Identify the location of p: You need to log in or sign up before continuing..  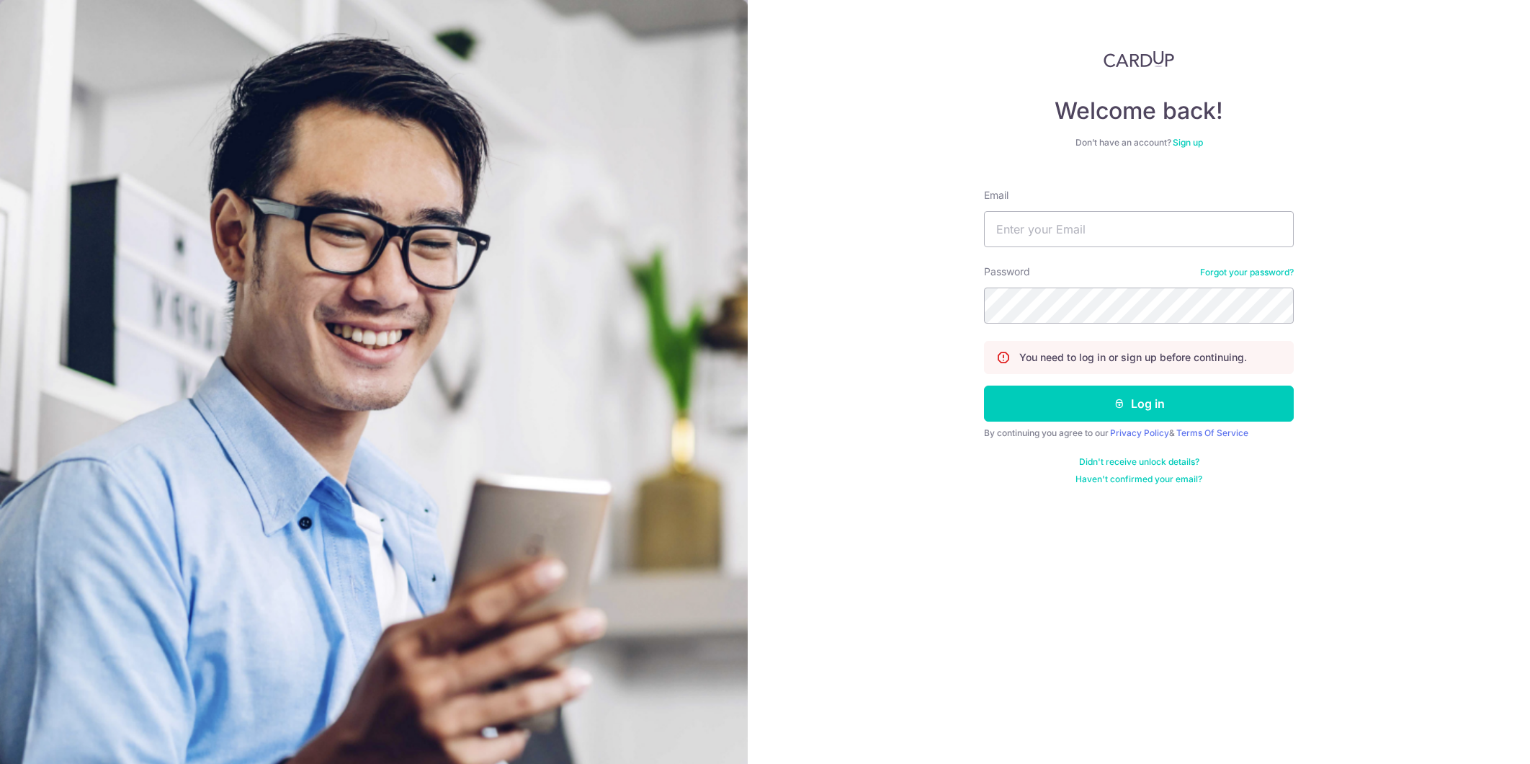
(1133, 357).